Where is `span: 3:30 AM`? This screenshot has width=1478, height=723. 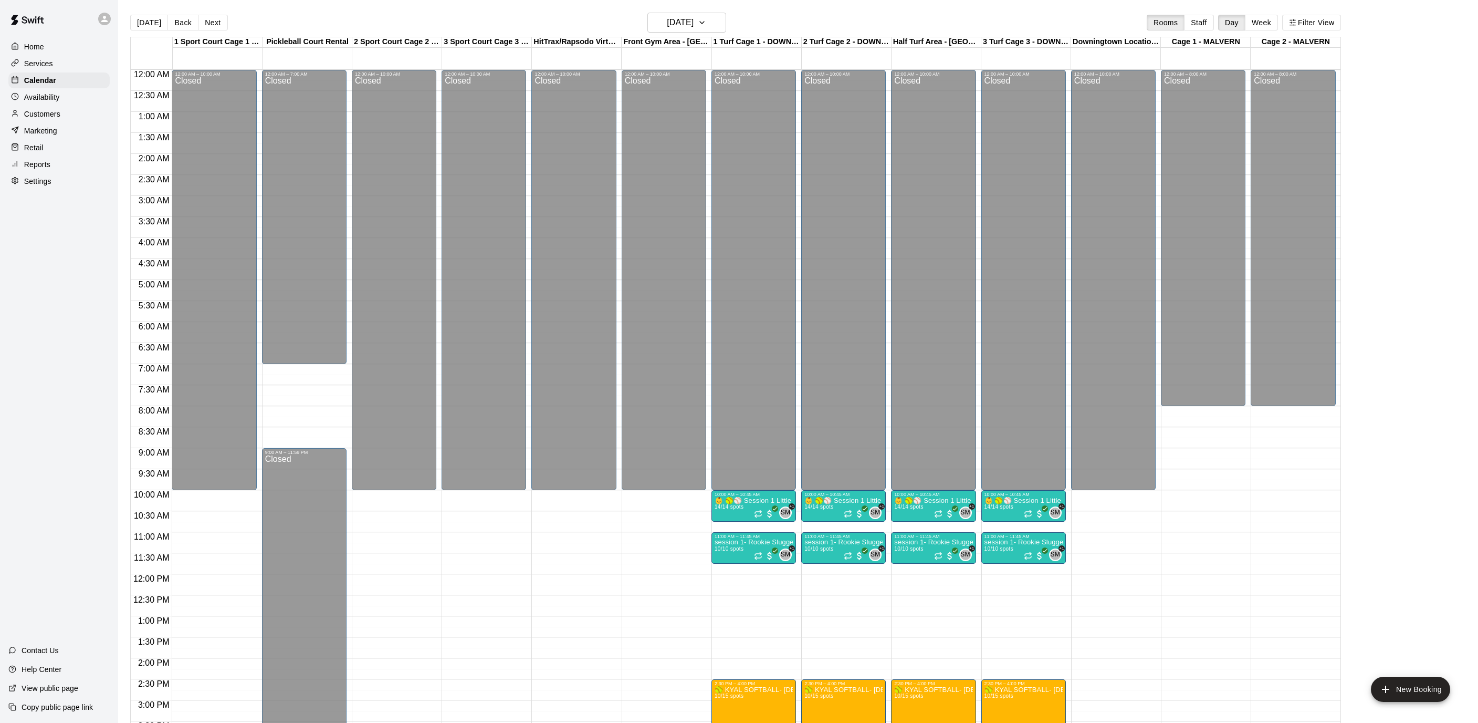
span: 3:30 AM is located at coordinates (154, 221).